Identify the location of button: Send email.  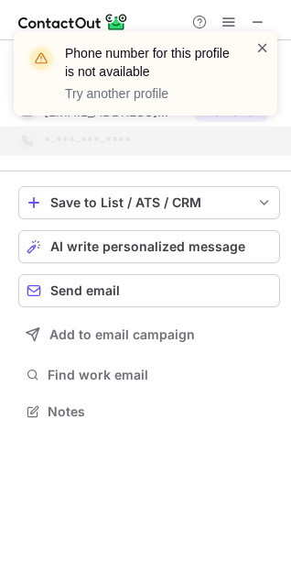
(149, 290).